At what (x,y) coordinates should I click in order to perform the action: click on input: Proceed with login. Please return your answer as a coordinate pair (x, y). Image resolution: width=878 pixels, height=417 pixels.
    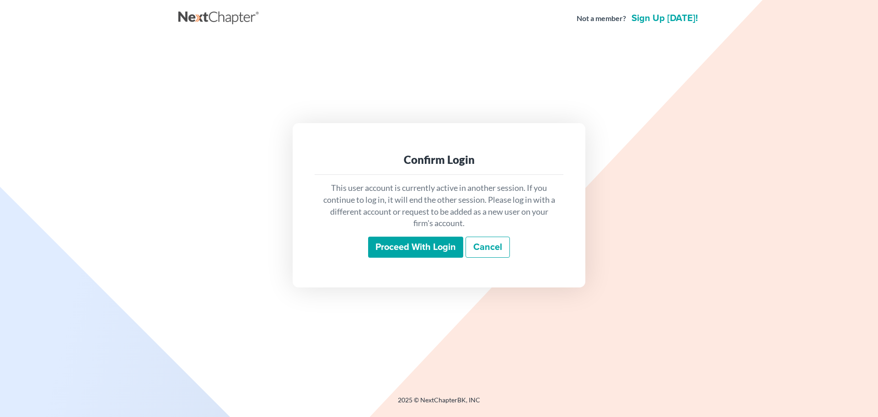
    Looking at the image, I should click on (416, 247).